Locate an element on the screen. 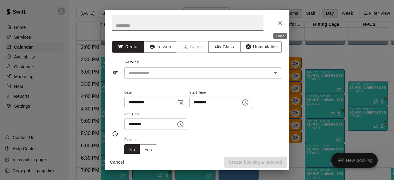  span: Camps can only be created in the Services page is located at coordinates (192, 47).